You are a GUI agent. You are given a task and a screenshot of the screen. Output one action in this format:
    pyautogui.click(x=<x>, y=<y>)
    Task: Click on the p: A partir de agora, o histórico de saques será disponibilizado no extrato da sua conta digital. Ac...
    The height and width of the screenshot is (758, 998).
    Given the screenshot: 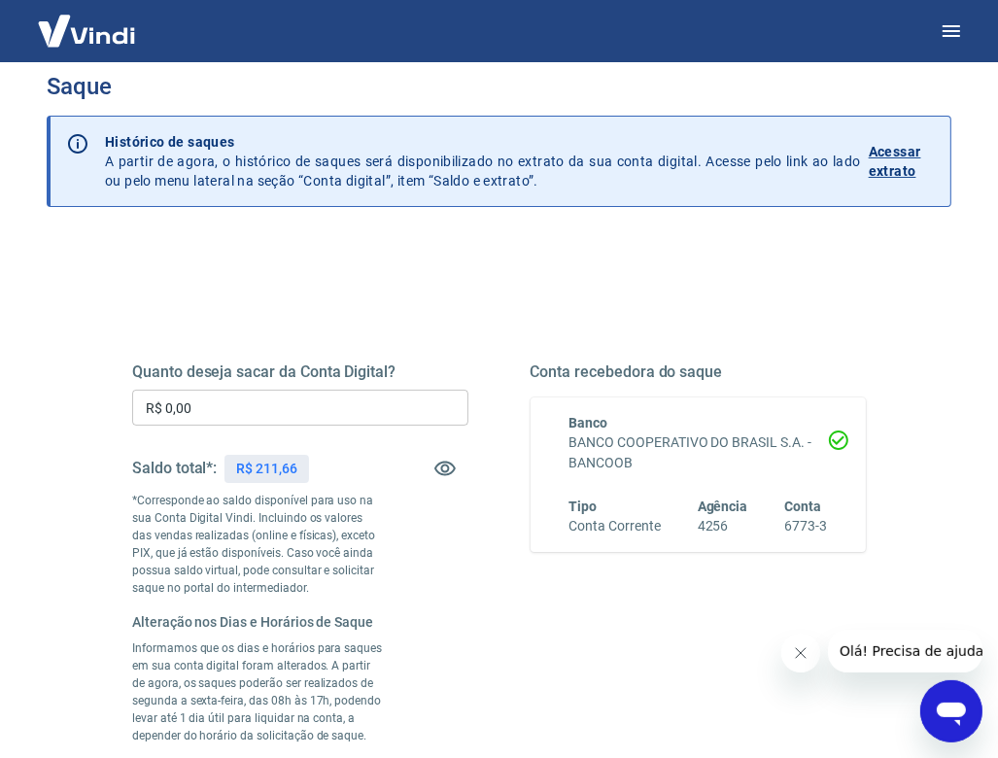 What is the action you would take?
    pyautogui.click(x=483, y=161)
    